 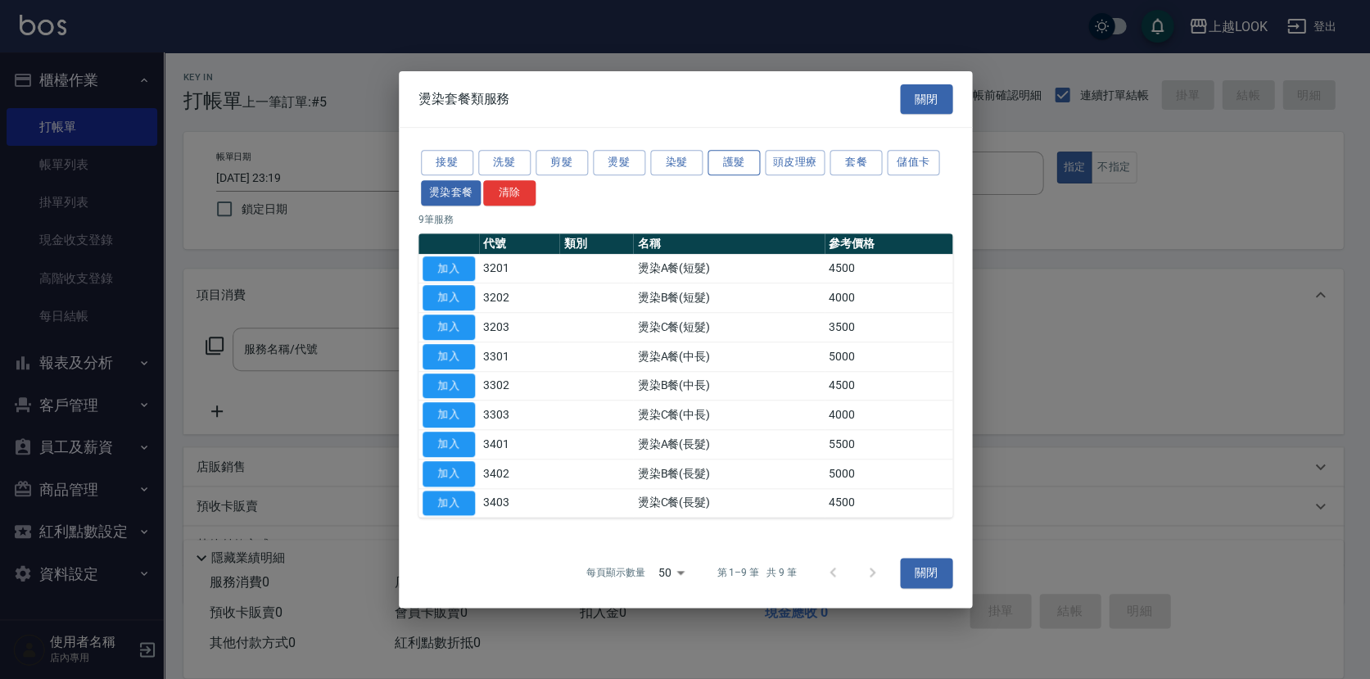 I want to click on td: 3403, so click(x=519, y=503).